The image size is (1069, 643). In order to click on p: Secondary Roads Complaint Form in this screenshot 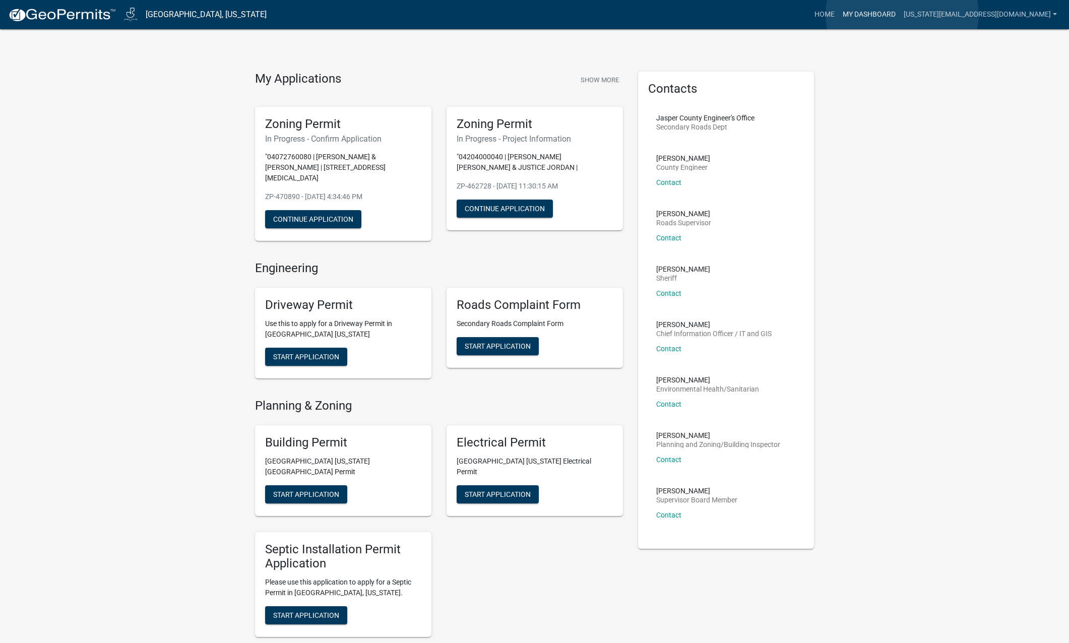, I will do `click(535, 324)`.